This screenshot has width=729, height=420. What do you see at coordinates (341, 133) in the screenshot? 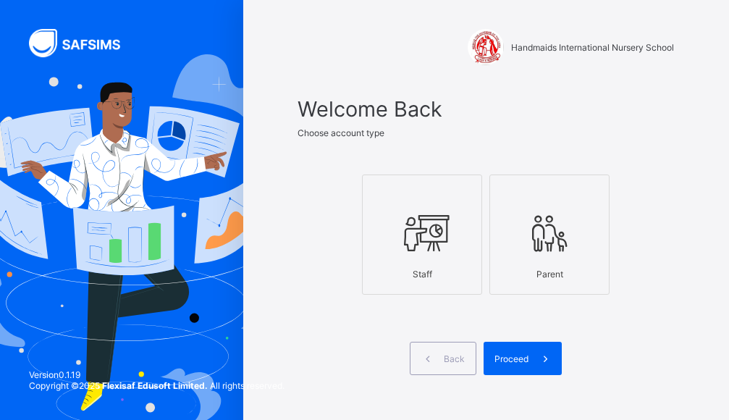
I see `span: Choose account type` at bounding box center [341, 133].